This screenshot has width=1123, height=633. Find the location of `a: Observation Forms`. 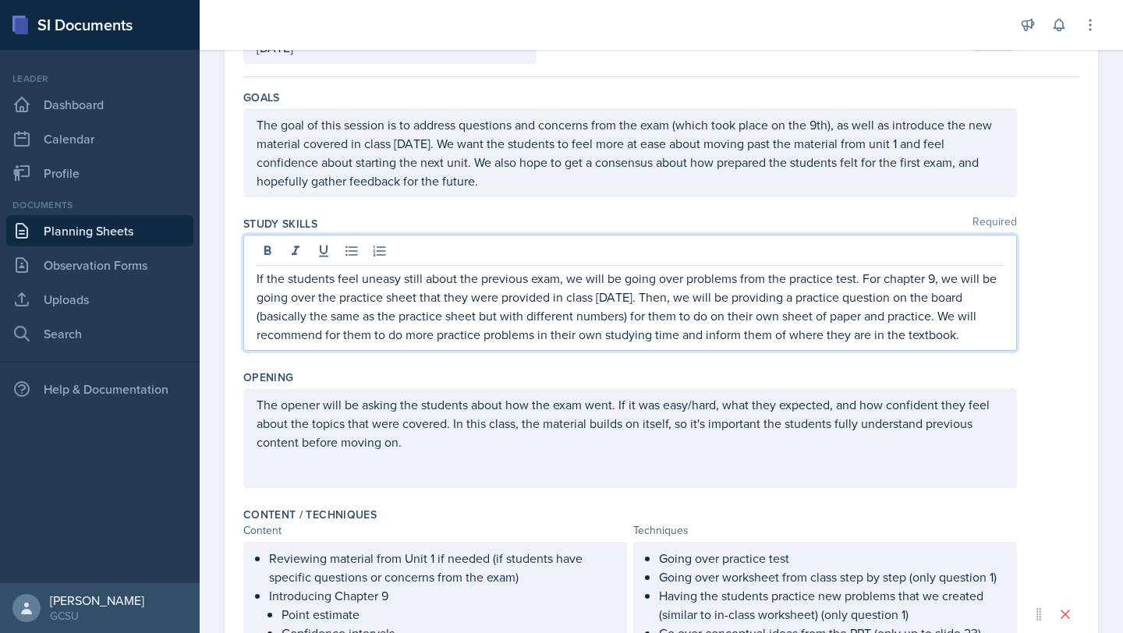

a: Observation Forms is located at coordinates (100, 265).